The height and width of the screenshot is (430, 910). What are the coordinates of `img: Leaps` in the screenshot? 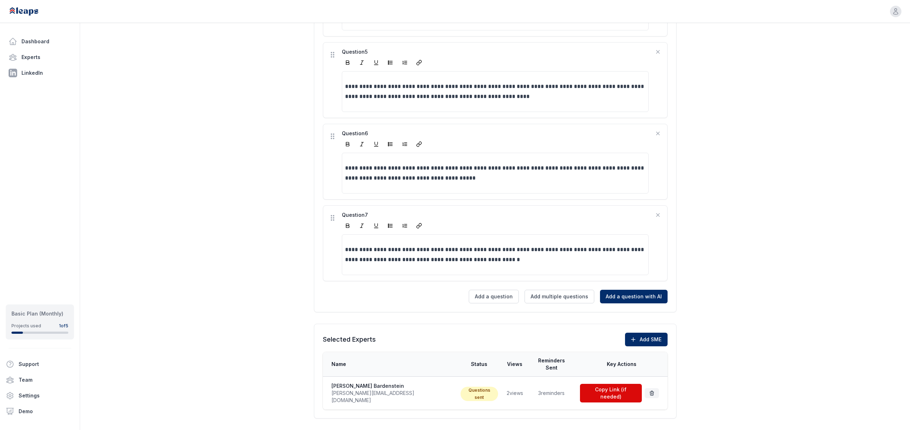 It's located at (31, 11).